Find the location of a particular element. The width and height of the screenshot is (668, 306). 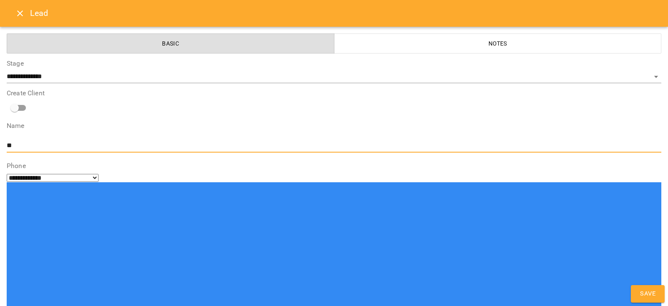

button: Save is located at coordinates (648, 294).